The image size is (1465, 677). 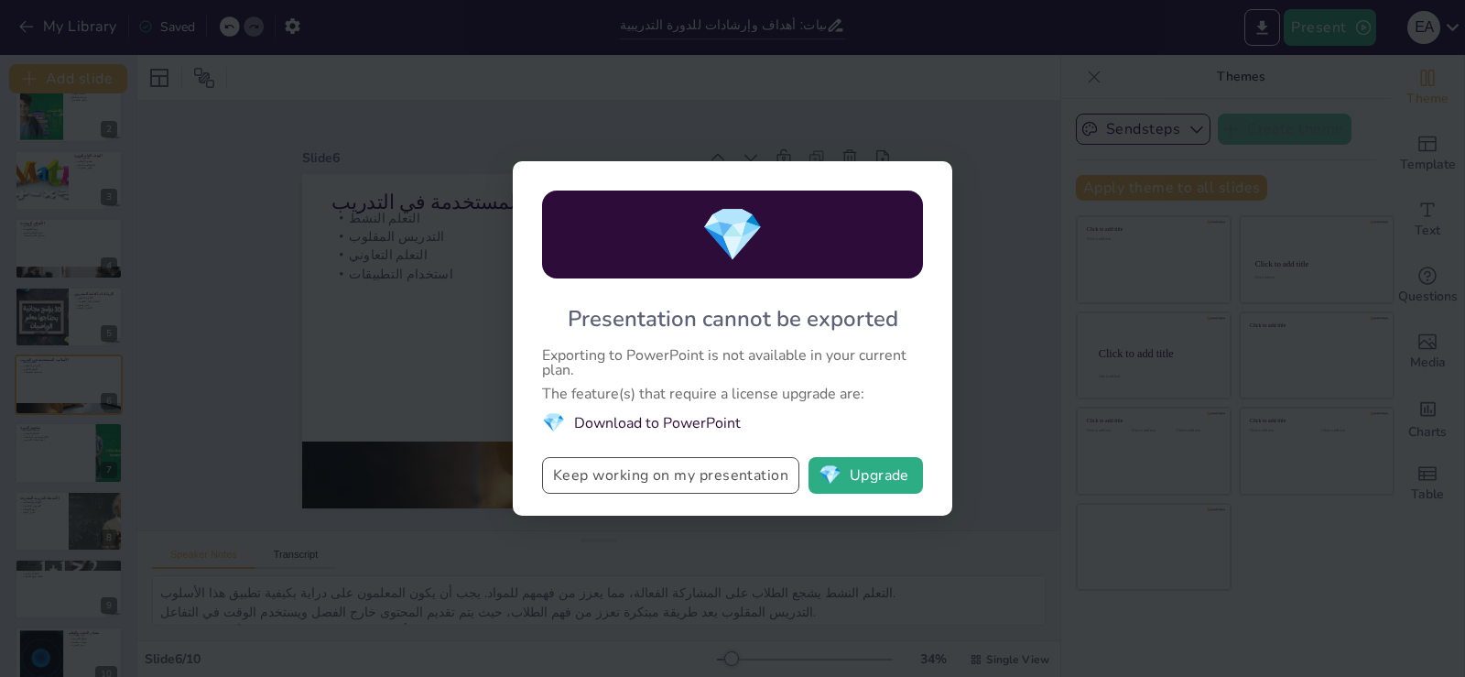 I want to click on div: The feature(s) that require a license upgrade are:, so click(x=733, y=394).